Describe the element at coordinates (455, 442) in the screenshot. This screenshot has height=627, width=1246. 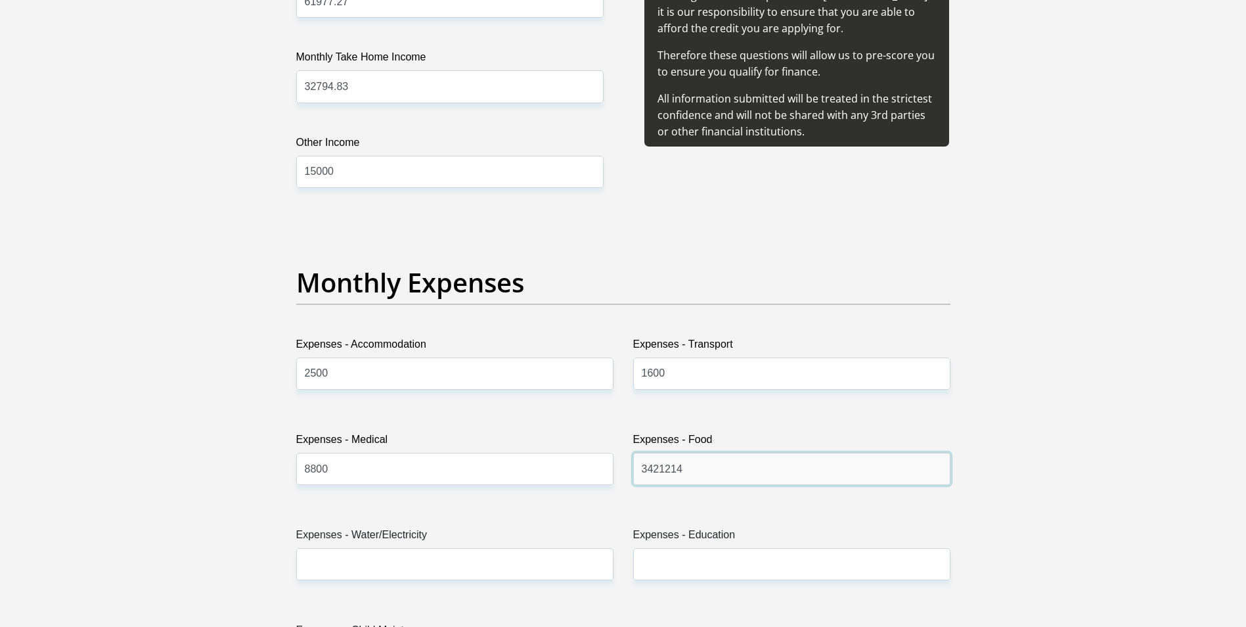
I see `label: Expenses - Medical` at that location.